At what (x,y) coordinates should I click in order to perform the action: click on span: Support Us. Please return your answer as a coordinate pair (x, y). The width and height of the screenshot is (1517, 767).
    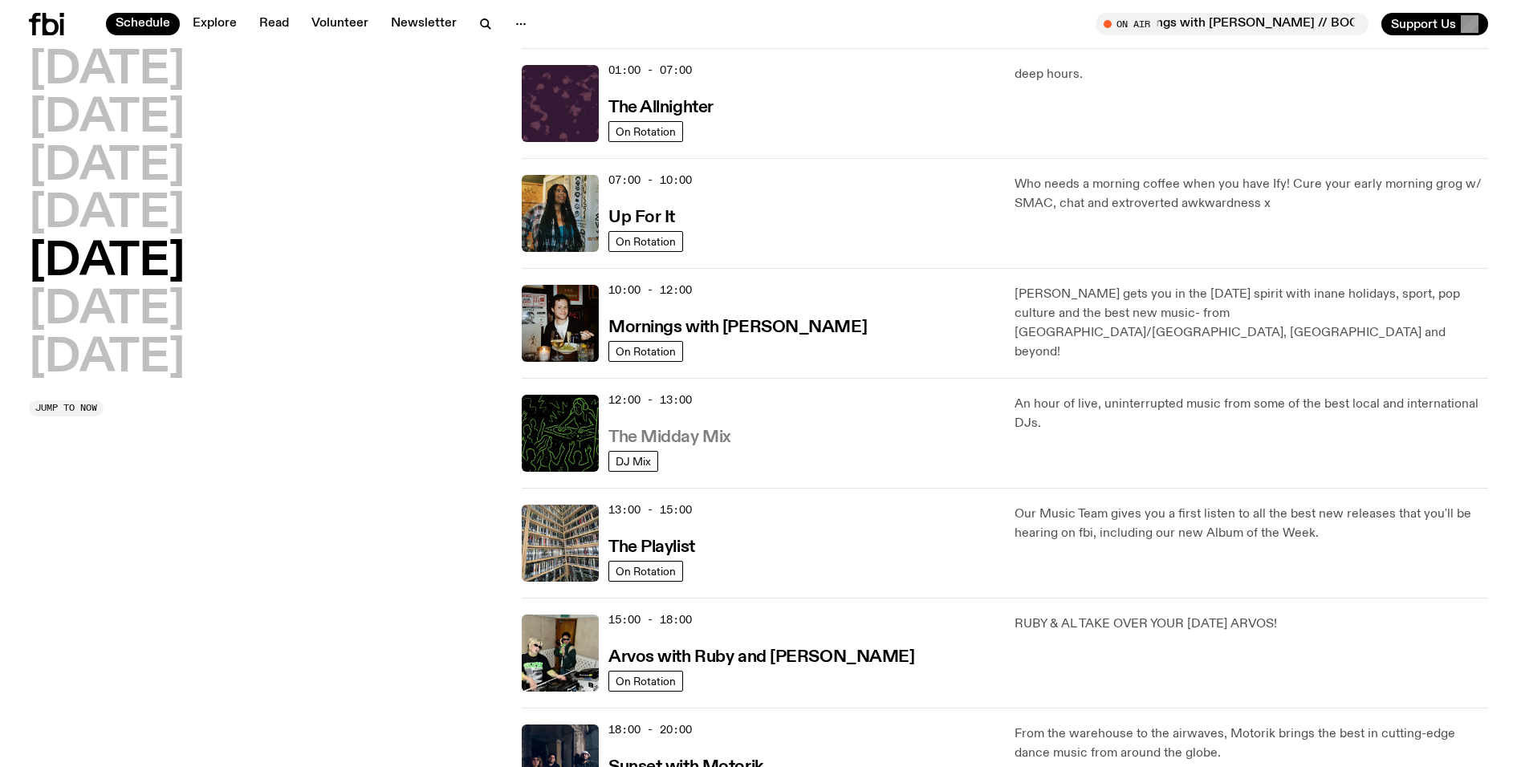
    Looking at the image, I should click on (1423, 24).